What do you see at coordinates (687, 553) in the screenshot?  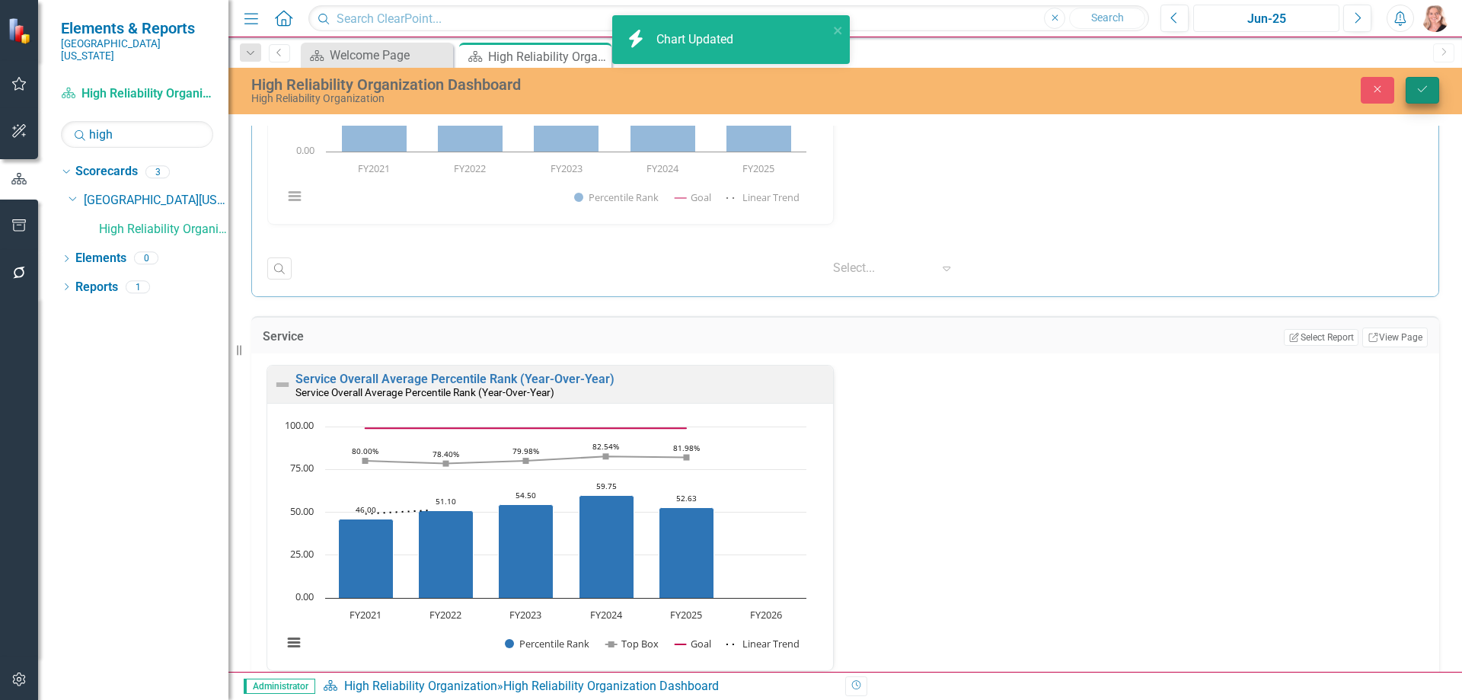 I see `path: FY2025, 52.63. Percentile Rank.` at bounding box center [687, 553].